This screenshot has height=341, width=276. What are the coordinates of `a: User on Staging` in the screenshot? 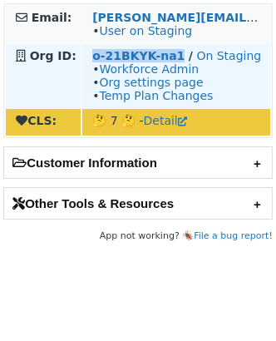 It's located at (146, 31).